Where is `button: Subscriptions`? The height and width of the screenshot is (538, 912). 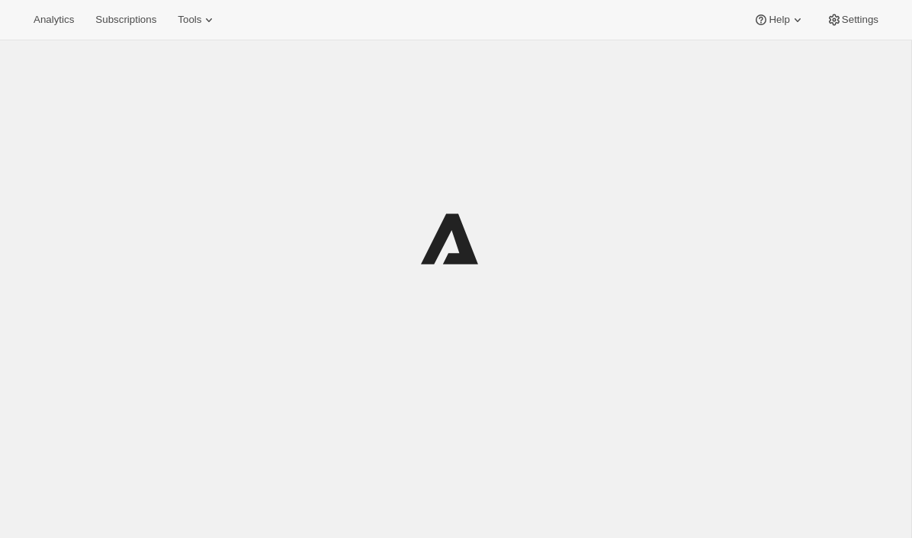
button: Subscriptions is located at coordinates (126, 20).